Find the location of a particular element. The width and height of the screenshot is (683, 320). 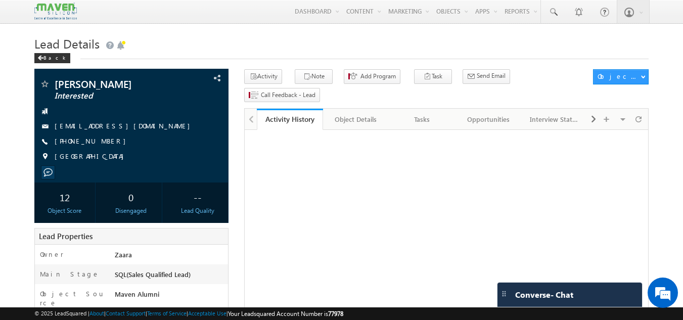

a: Contact Support is located at coordinates (125, 313).